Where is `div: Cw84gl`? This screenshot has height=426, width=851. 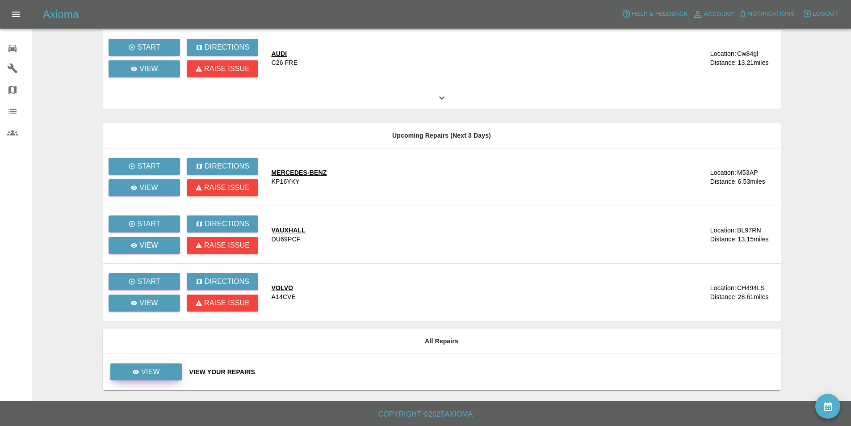
div: Cw84gl is located at coordinates (748, 54).